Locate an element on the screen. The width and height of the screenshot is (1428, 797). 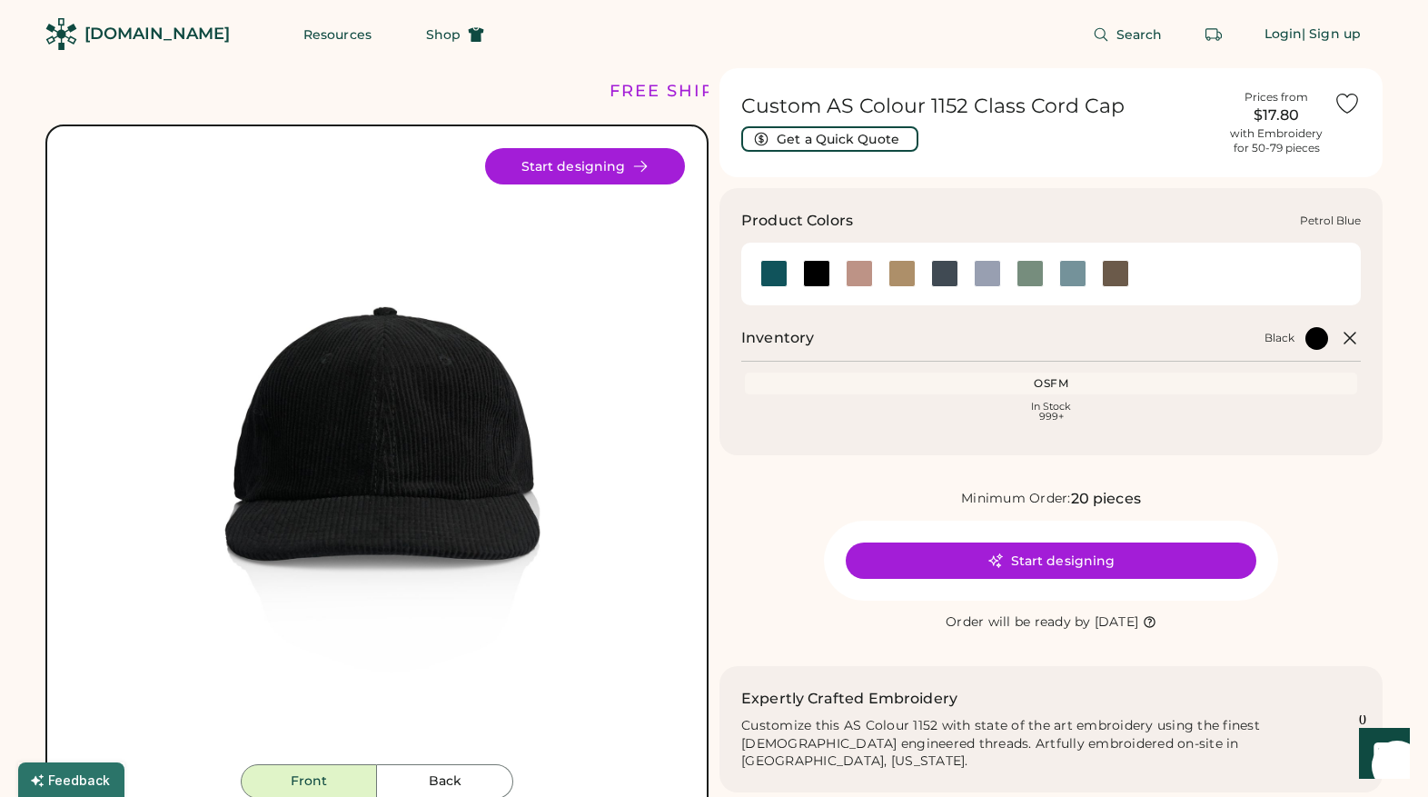
div: Minimum Order: is located at coordinates (1016, 499).